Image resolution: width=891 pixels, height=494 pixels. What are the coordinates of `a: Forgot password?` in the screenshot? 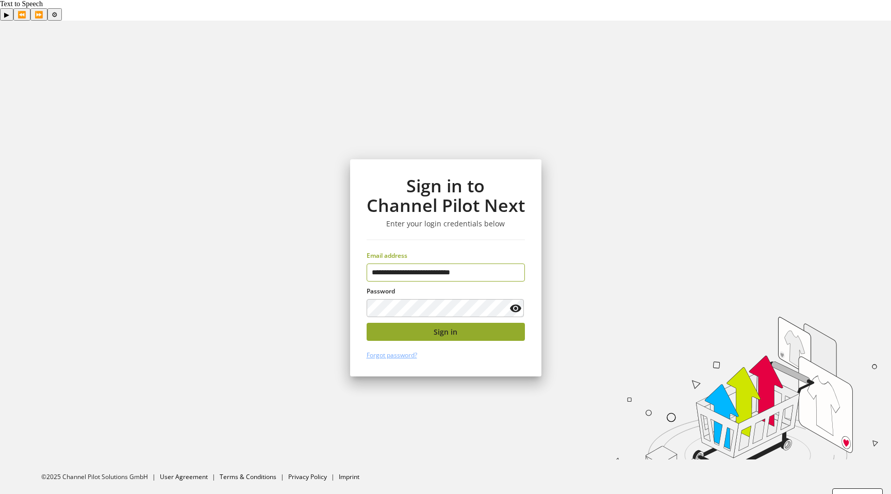 It's located at (392, 355).